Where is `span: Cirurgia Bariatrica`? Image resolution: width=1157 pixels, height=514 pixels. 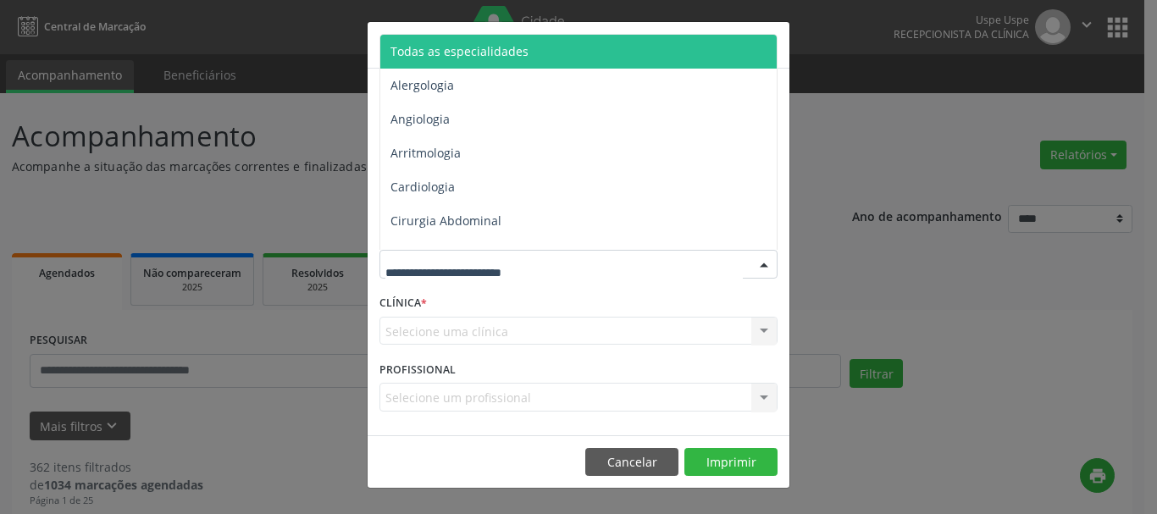 span: Cirurgia Bariatrica is located at coordinates (442, 254).